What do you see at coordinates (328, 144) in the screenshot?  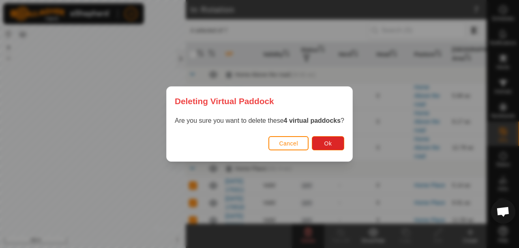 I see `span: Ok` at bounding box center [328, 144].